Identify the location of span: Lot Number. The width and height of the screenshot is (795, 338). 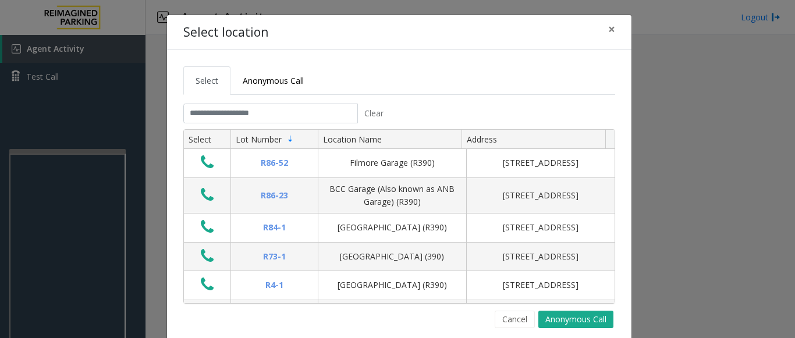
(258, 139).